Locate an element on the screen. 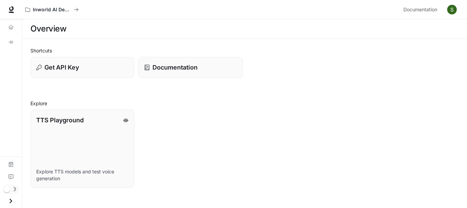 The image size is (467, 208). p: Inworld AI Demos is located at coordinates (52, 10).